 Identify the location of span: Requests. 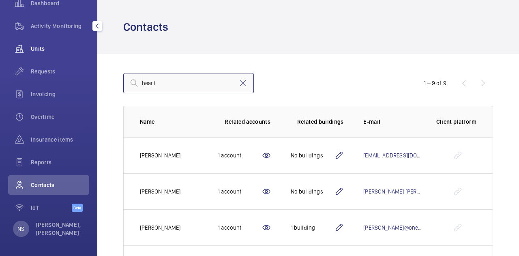
(60, 71).